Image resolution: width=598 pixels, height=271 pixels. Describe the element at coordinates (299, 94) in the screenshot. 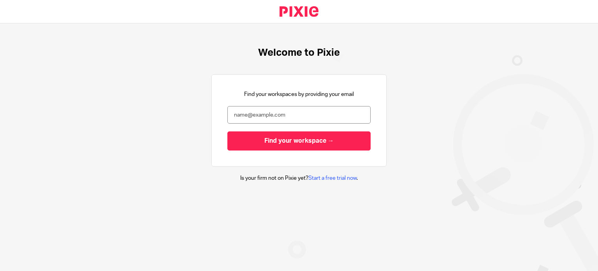

I see `p: Find your workspaces by providing your email` at that location.